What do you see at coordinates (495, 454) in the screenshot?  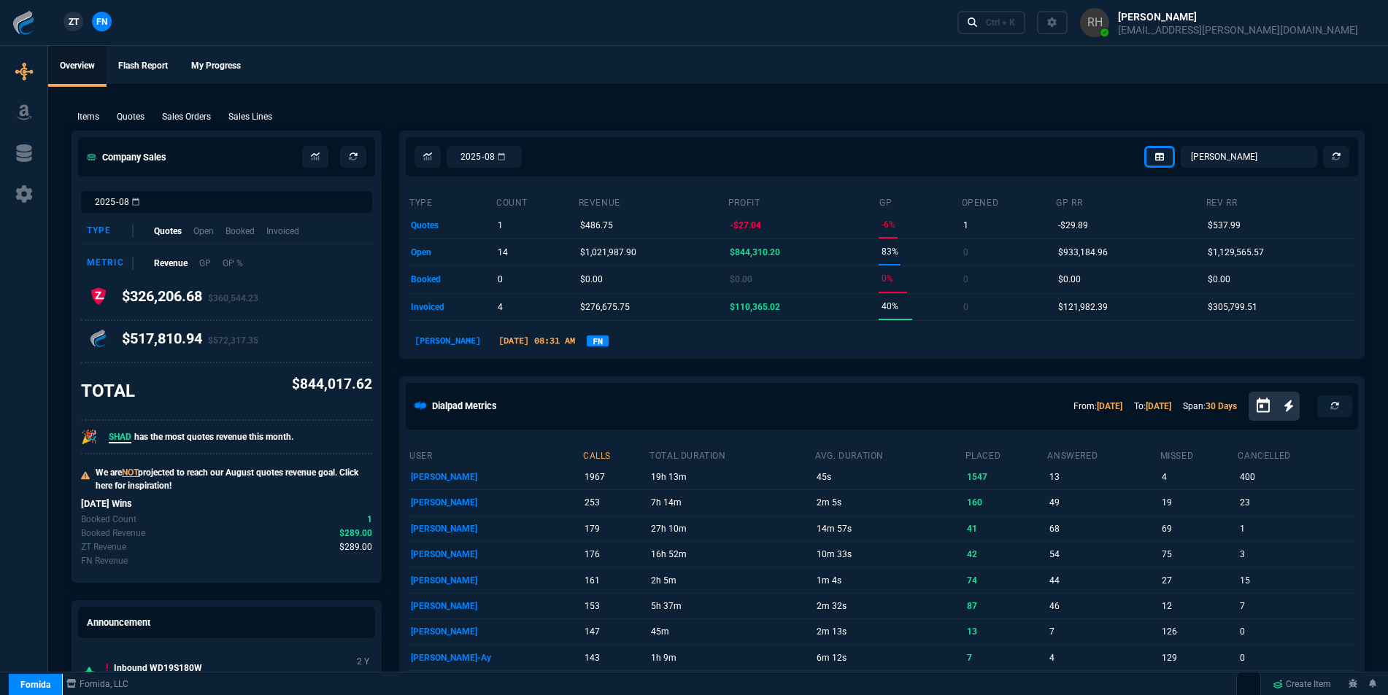 I see `th: user` at bounding box center [495, 454].